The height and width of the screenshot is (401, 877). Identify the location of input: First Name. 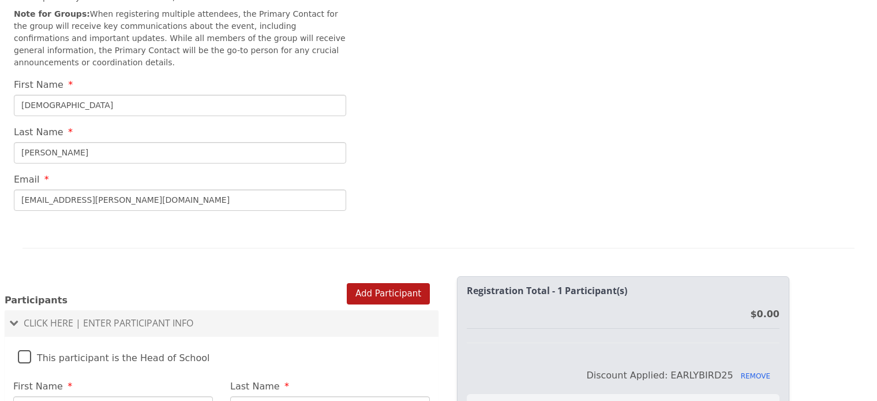
(180, 105).